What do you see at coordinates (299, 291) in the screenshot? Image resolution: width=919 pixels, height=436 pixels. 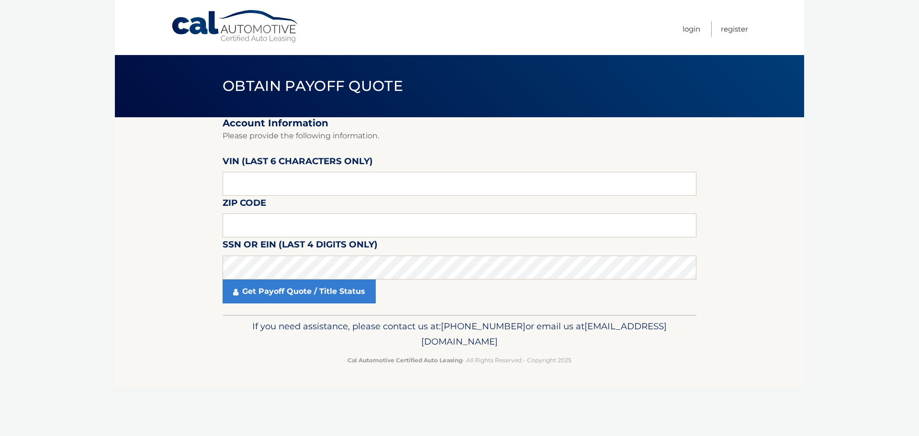 I see `a: Get Payoff Quote / Title Status` at bounding box center [299, 291].